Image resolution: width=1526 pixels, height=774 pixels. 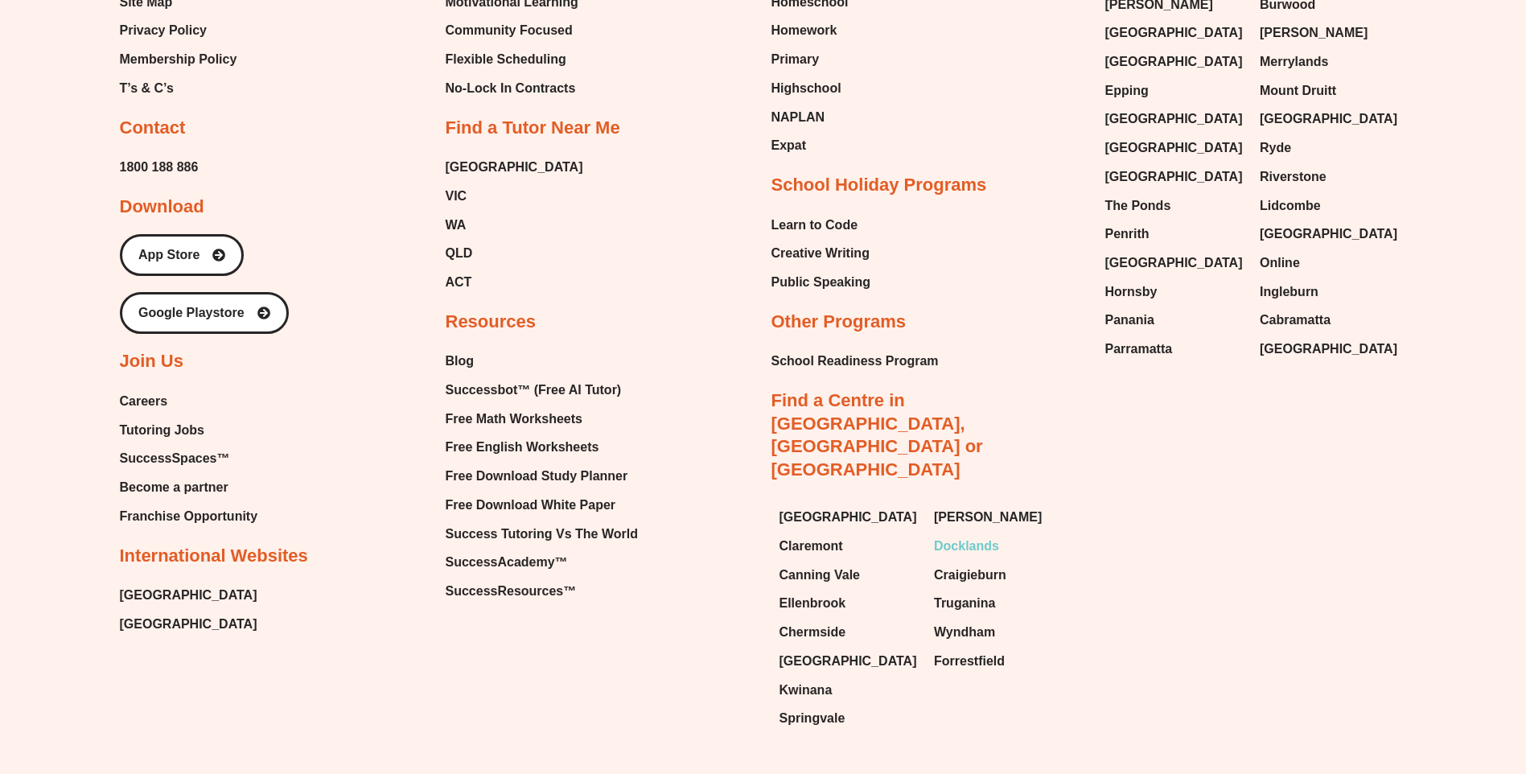 I want to click on a: Highschool, so click(x=810, y=88).